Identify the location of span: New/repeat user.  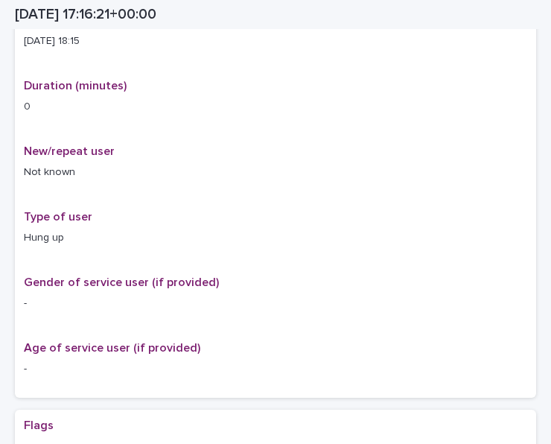
(69, 151).